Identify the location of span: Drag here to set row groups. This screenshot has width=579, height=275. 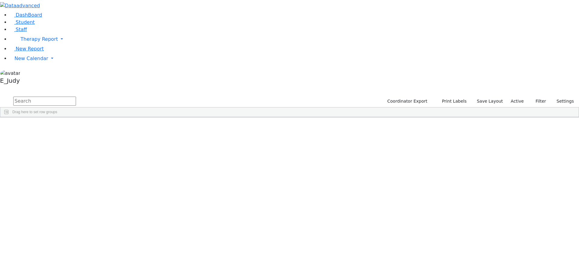
(35, 112).